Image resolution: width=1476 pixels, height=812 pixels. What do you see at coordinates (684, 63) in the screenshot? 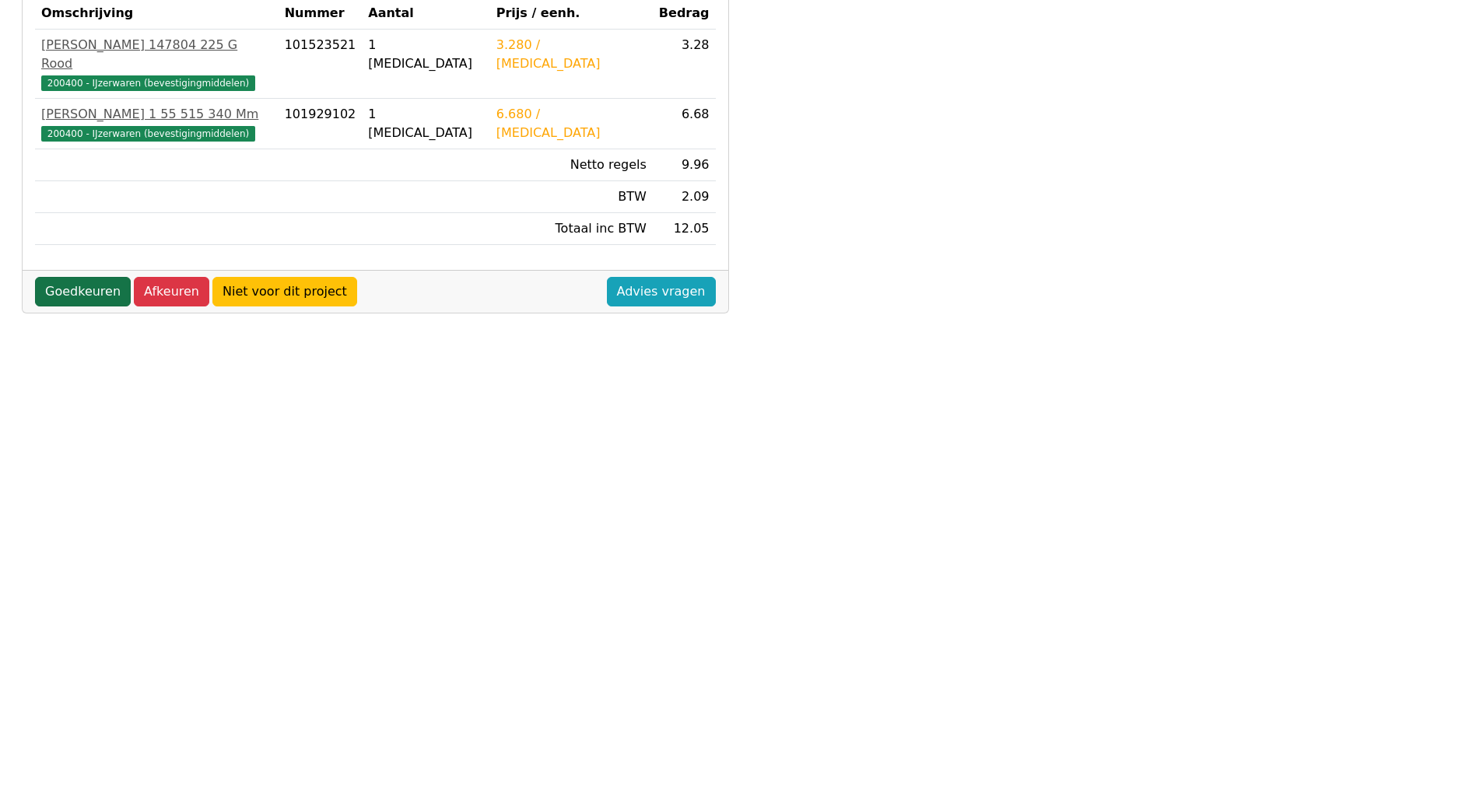
I see `td: 3.28` at bounding box center [684, 63].